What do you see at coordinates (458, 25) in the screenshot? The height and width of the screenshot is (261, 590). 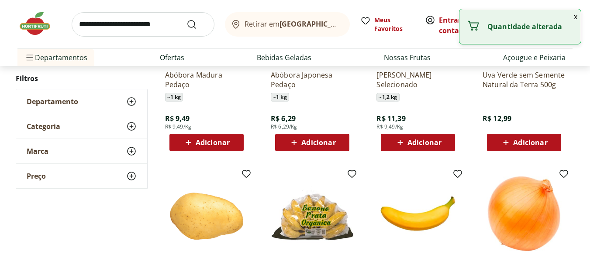 I see `span: ou` at bounding box center [458, 25].